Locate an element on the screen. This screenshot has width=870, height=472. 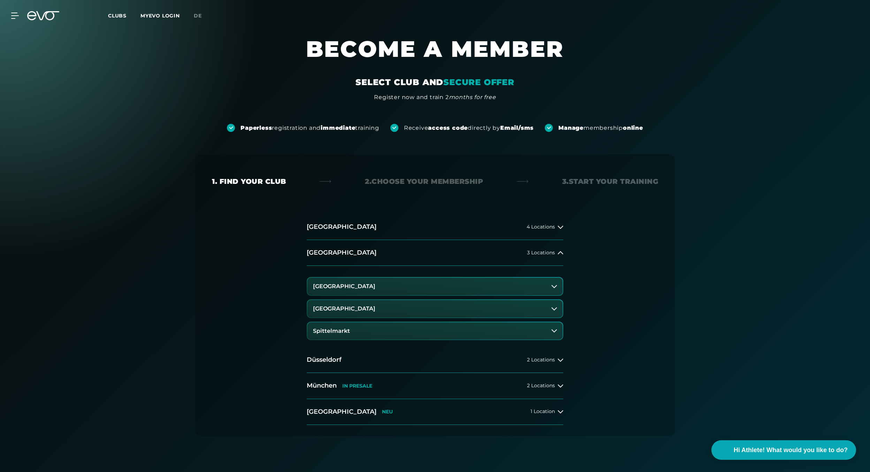
em: months for free is located at coordinates (472, 97).